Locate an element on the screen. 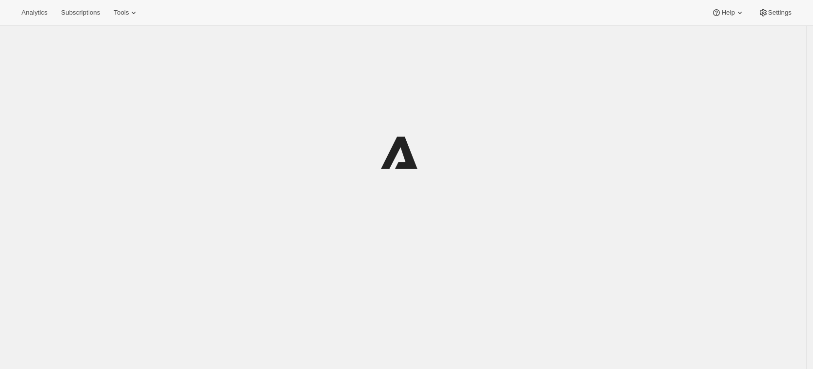 Image resolution: width=813 pixels, height=369 pixels. span: Analytics is located at coordinates (34, 13).